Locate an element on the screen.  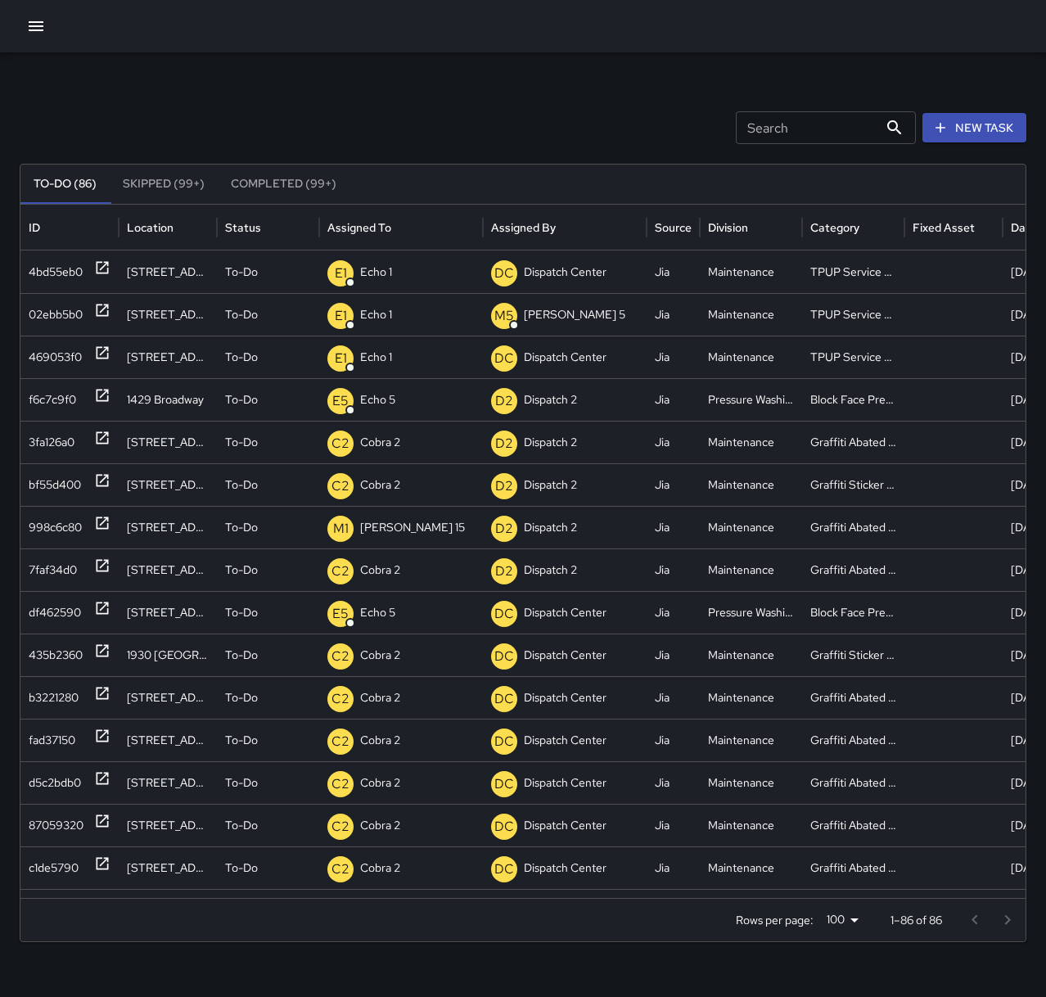
p: Echo 5 is located at coordinates (377, 400).